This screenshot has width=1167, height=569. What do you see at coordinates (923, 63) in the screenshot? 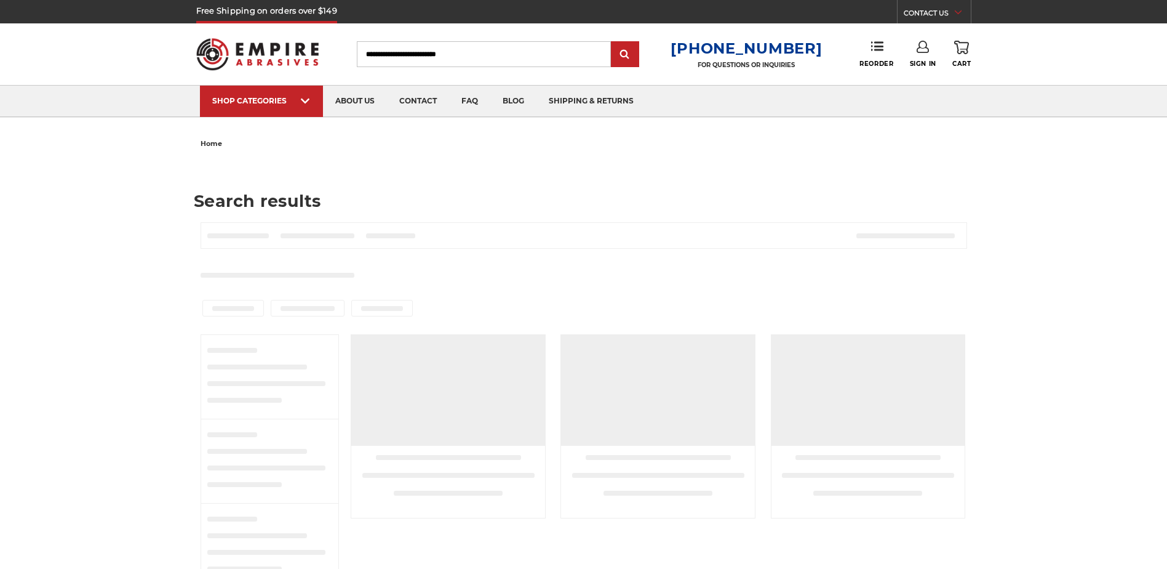
I see `span: Sign In` at bounding box center [923, 63].